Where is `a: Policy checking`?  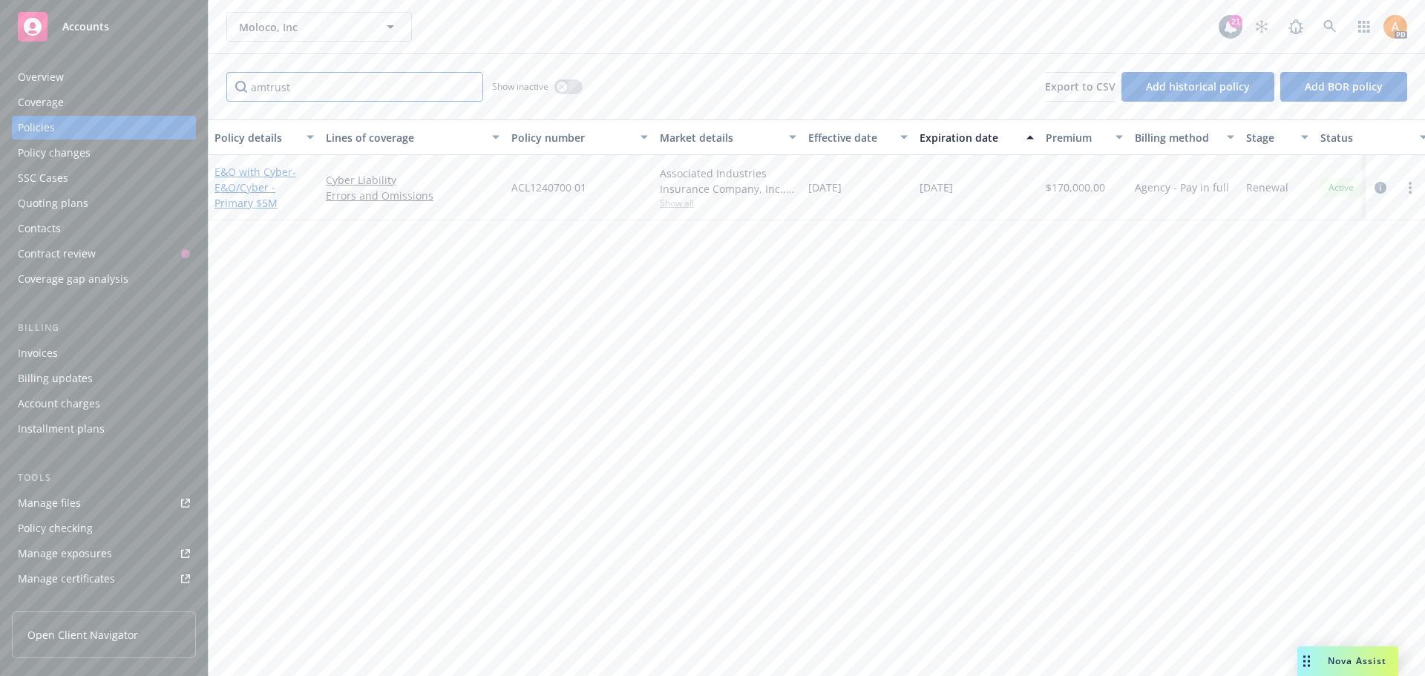
a: Policy checking is located at coordinates (104, 529).